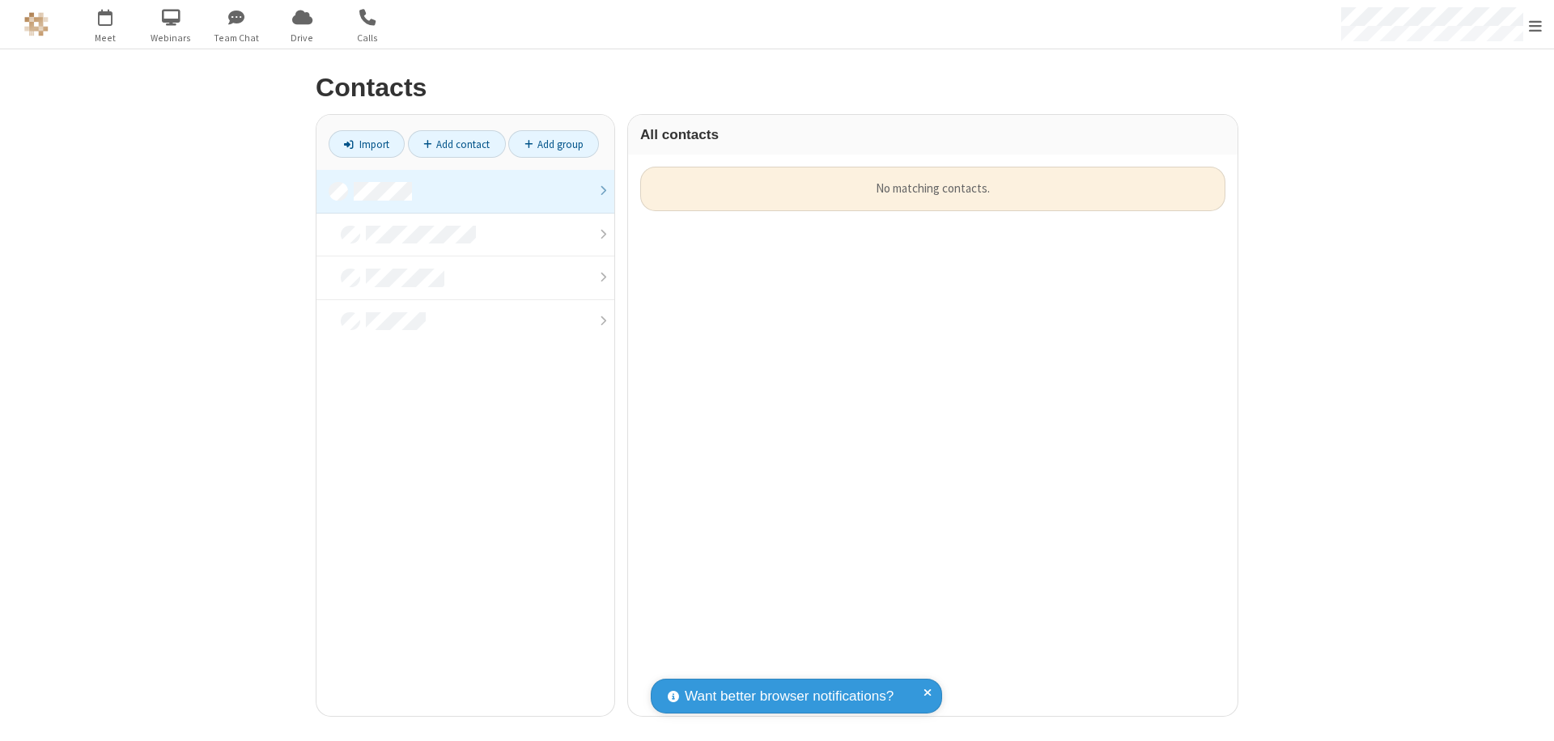  What do you see at coordinates (171, 38) in the screenshot?
I see `span: Webinars` at bounding box center [171, 38].